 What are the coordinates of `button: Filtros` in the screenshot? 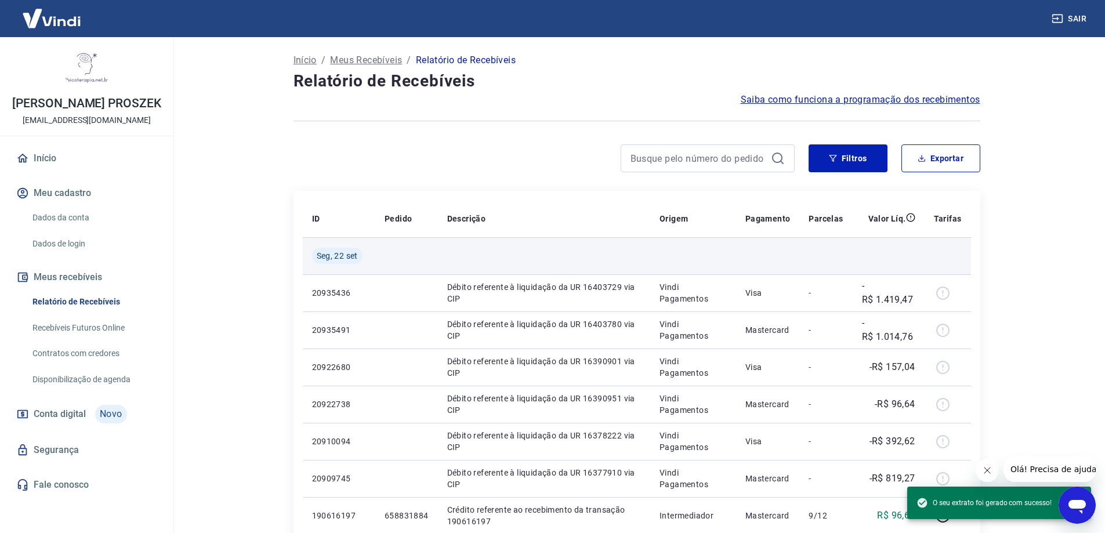 It's located at (848, 158).